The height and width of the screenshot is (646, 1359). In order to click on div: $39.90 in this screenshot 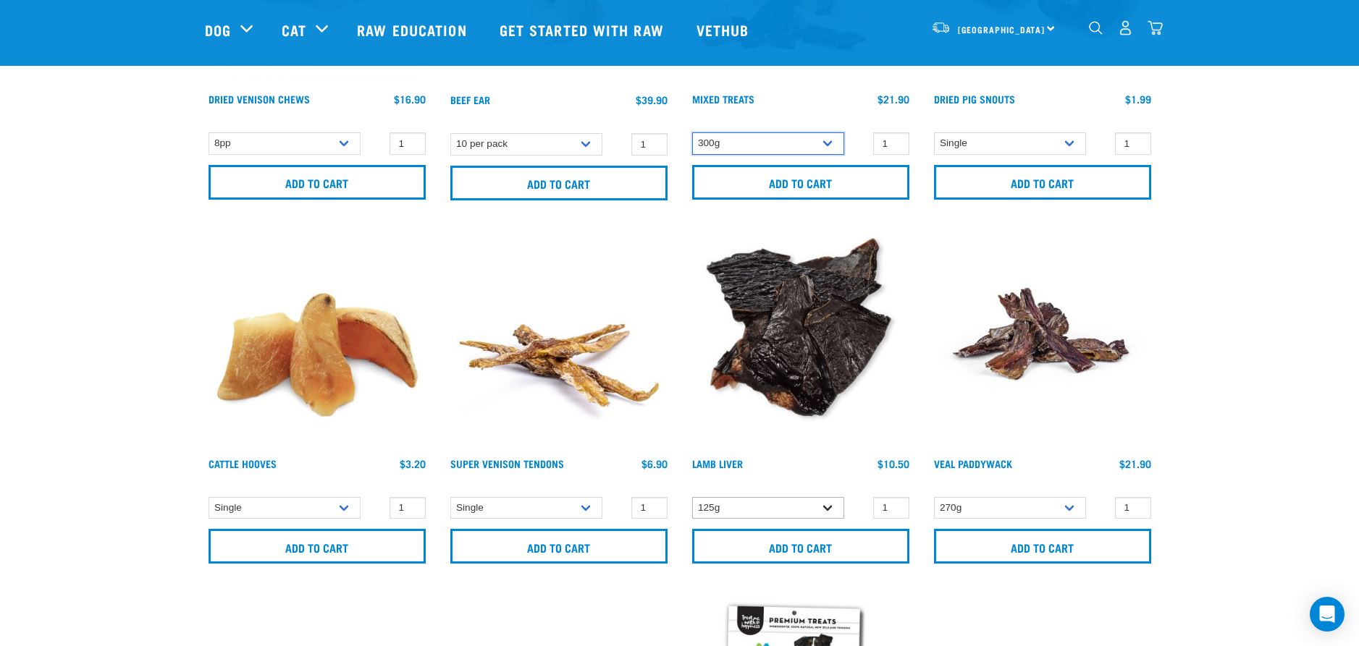, I will do `click(652, 100)`.